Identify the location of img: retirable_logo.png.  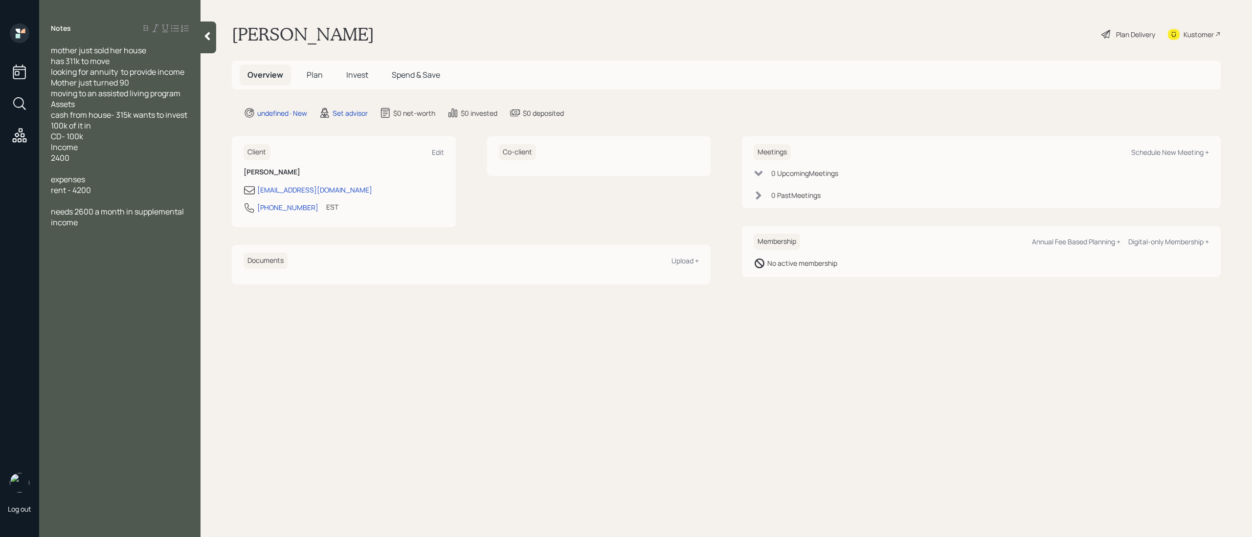
(20, 483).